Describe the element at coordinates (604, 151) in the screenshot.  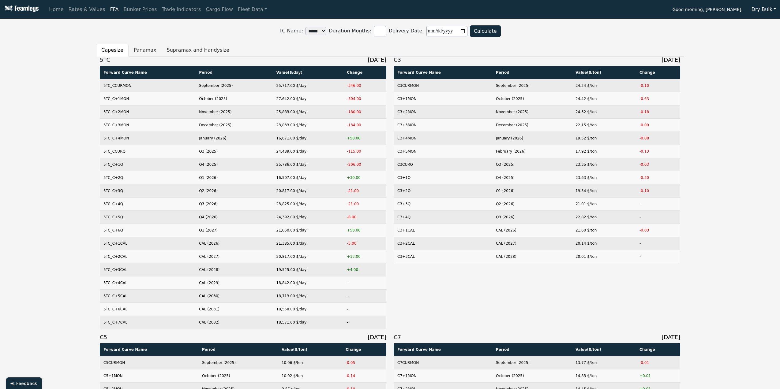
I see `td: 17.92 $/ton` at that location.